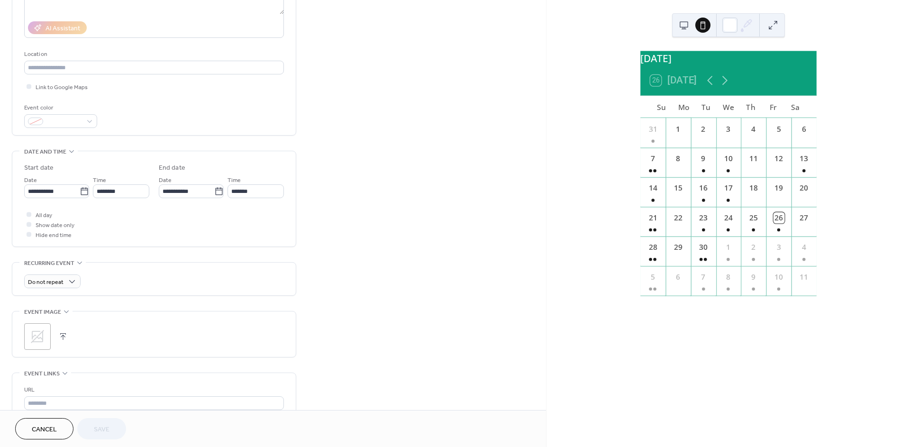 The image size is (910, 447). Describe the element at coordinates (803, 158) in the screenshot. I see `div: 13` at that location.